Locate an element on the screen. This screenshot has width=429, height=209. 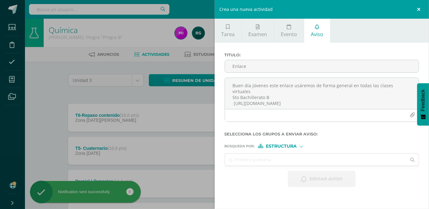
label: Selecciona los grupos a enviar aviso : is located at coordinates (322, 134).